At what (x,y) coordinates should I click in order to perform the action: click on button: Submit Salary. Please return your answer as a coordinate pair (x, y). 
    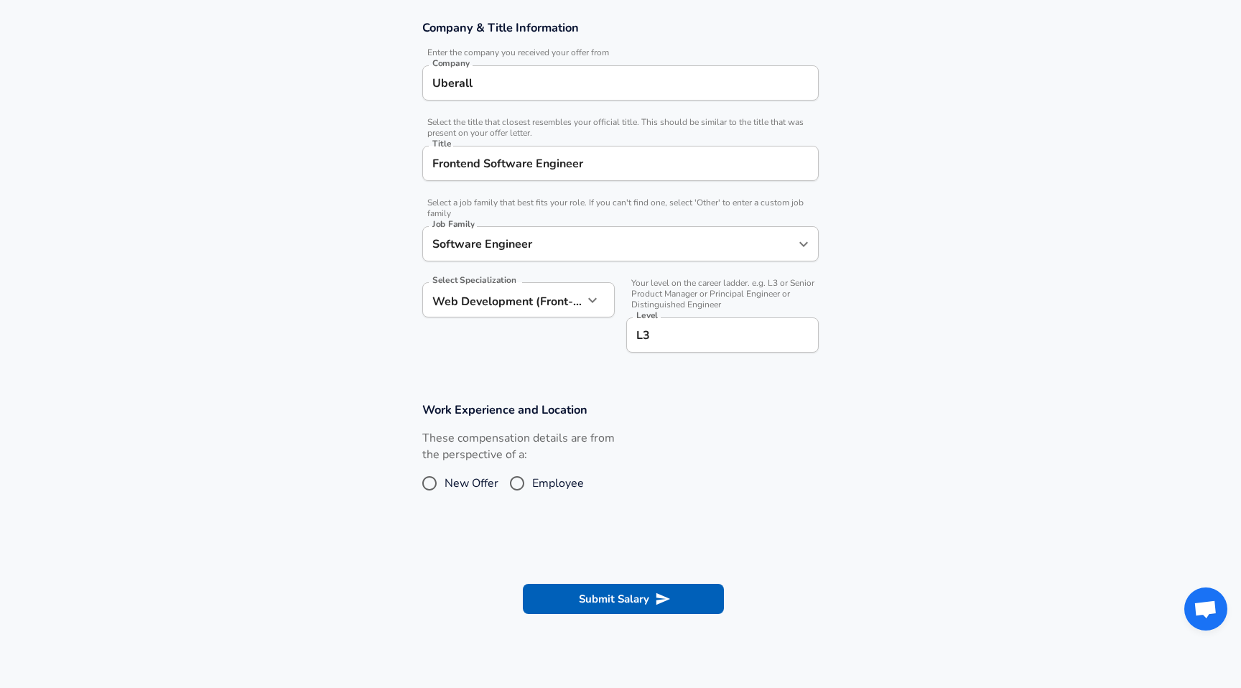
    Looking at the image, I should click on (624, 599).